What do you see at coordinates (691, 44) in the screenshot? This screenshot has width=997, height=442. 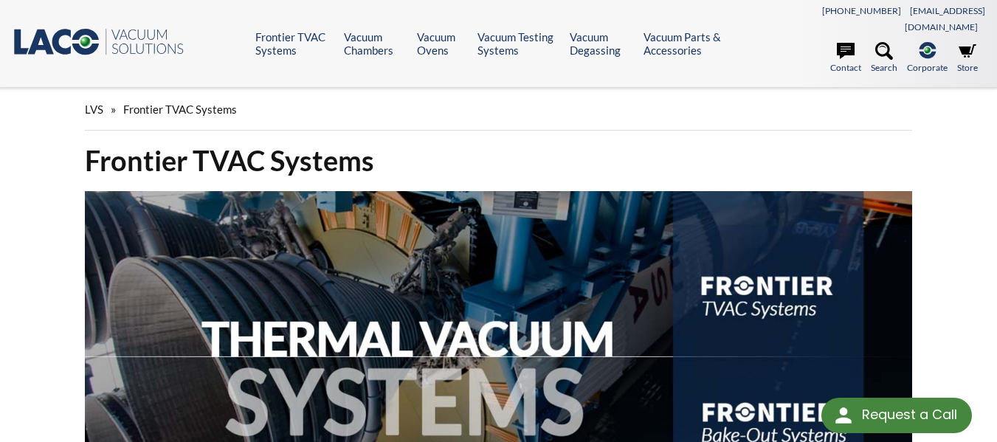 I see `a: Vacuum Parts & Accessories` at bounding box center [691, 44].